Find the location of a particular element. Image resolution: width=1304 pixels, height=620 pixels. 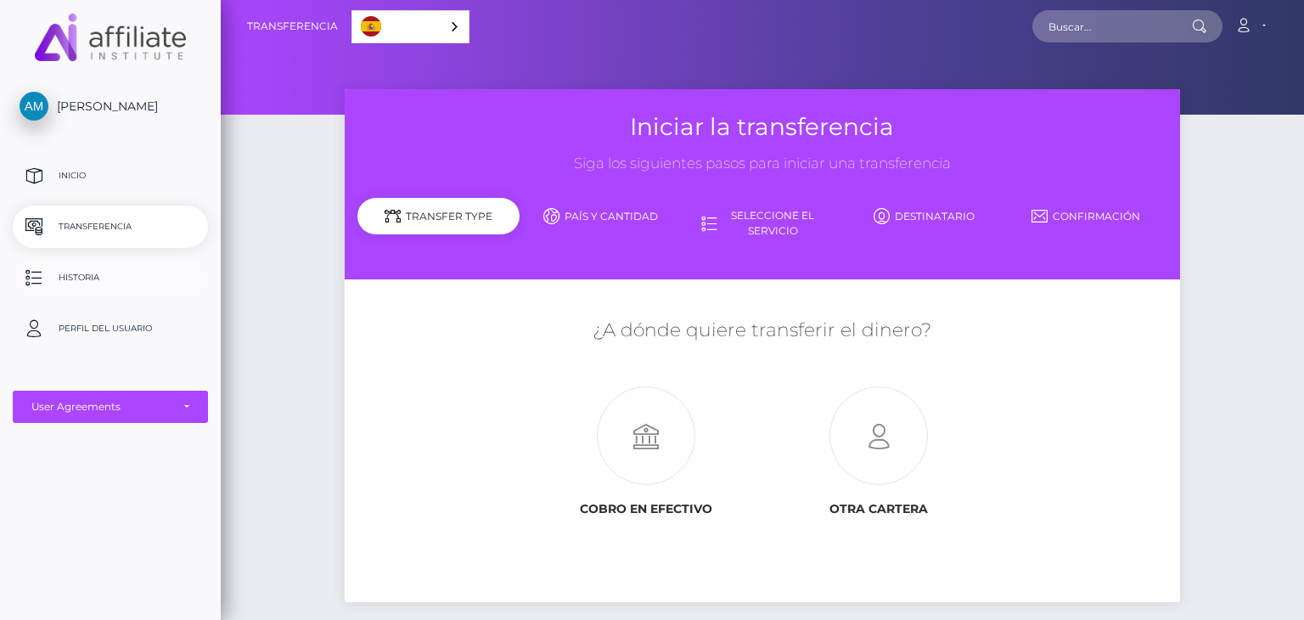

p: Perfil del usuario is located at coordinates (110, 328).